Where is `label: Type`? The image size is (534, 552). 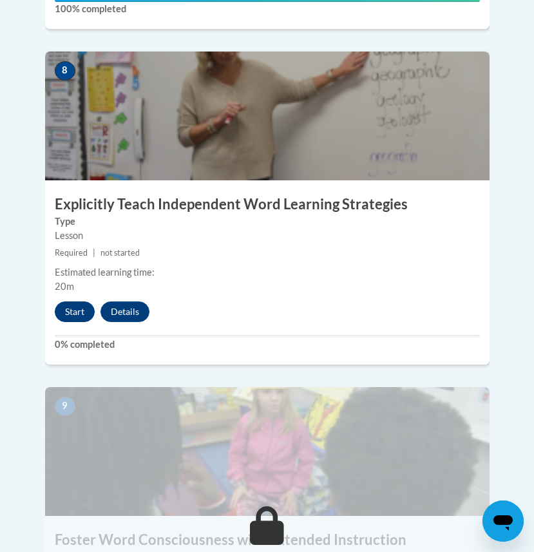 label: Type is located at coordinates (267, 222).